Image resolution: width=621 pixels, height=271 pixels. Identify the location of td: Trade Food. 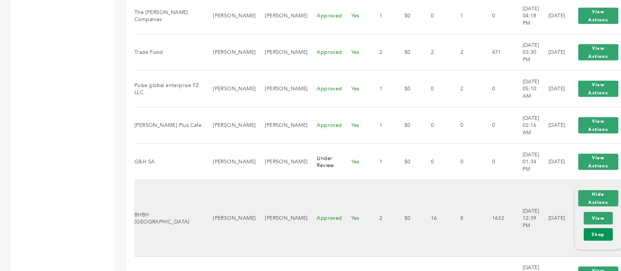
(169, 52).